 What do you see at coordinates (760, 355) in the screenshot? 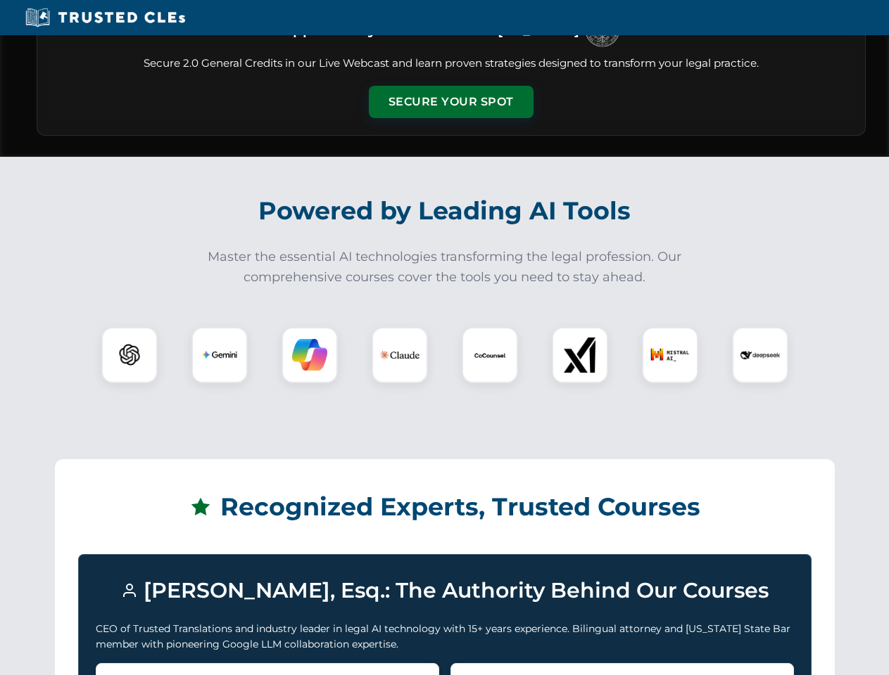
I see `img: DeepSeek Logo` at bounding box center [760, 355].